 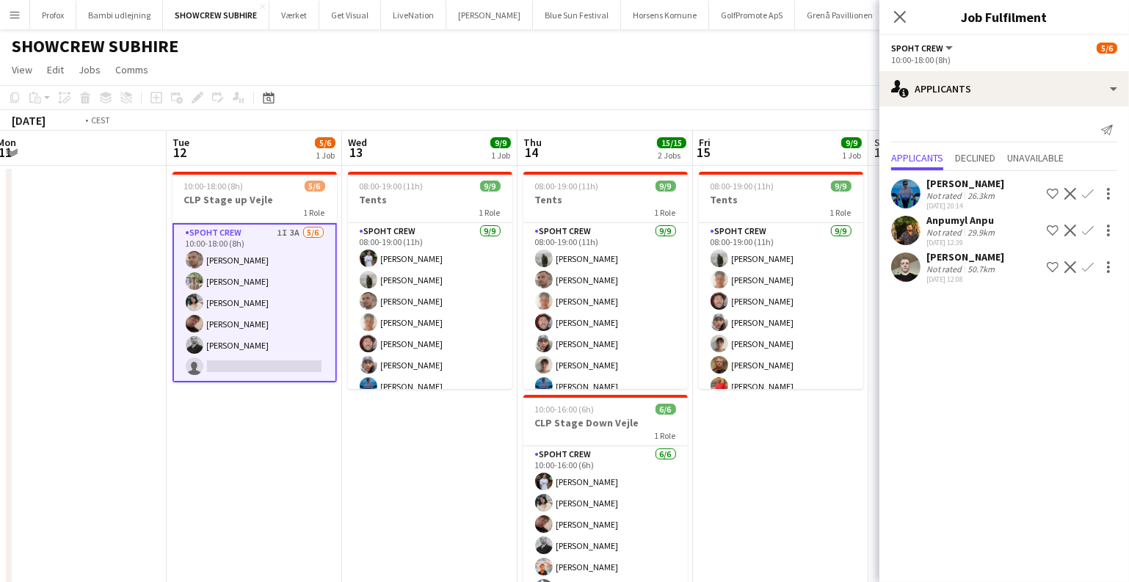 What do you see at coordinates (101, 120) in the screenshot?
I see `div: CEST` at bounding box center [101, 120].